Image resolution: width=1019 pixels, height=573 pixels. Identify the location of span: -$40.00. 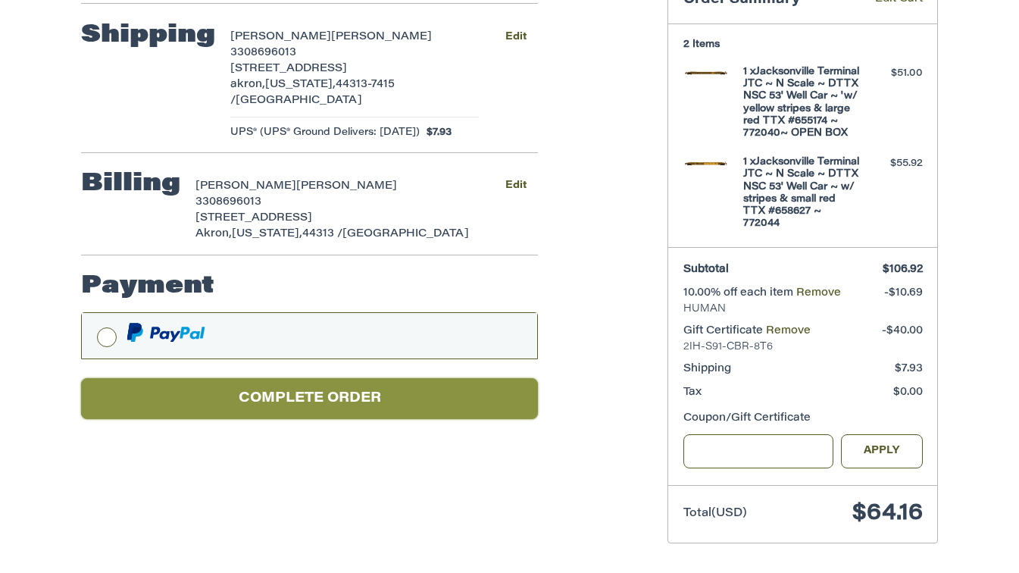
(902, 331).